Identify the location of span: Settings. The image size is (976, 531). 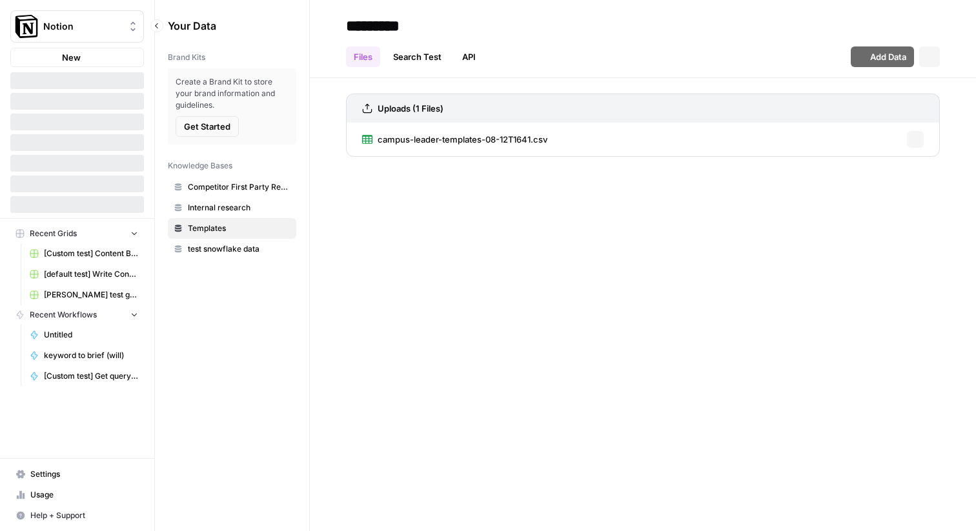
(84, 475).